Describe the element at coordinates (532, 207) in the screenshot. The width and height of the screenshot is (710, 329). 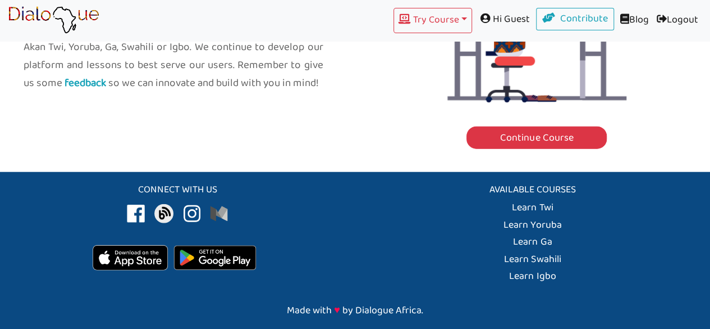
I see `a: Learn Twi` at that location.